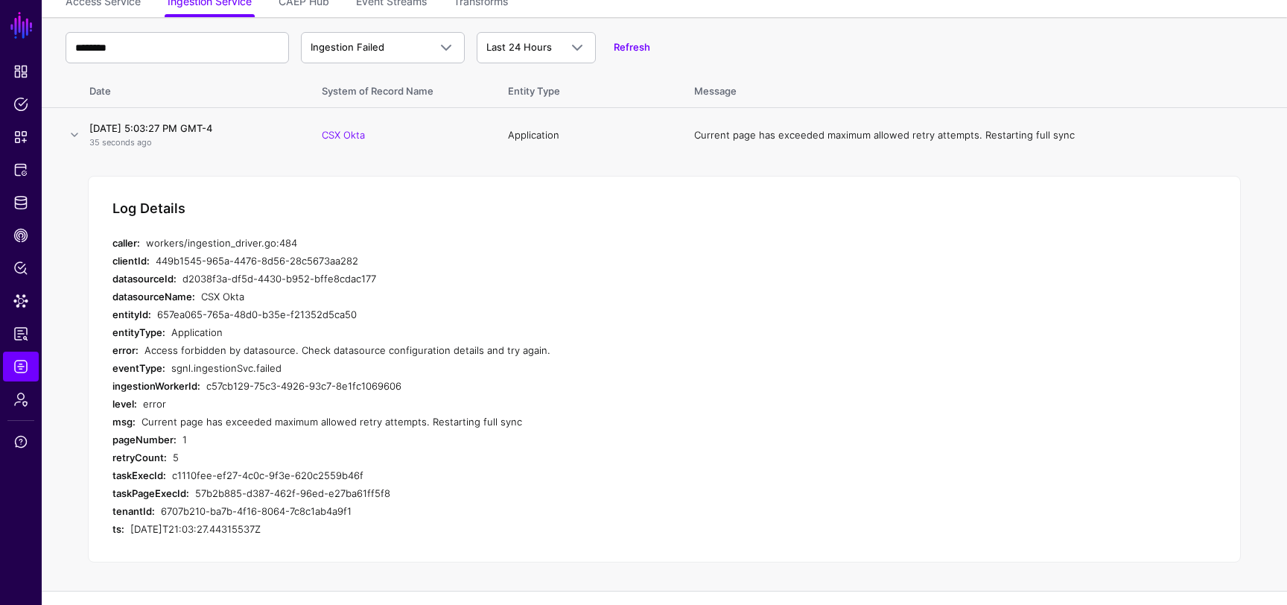  What do you see at coordinates (195, 89) in the screenshot?
I see `th: Date` at bounding box center [195, 89].